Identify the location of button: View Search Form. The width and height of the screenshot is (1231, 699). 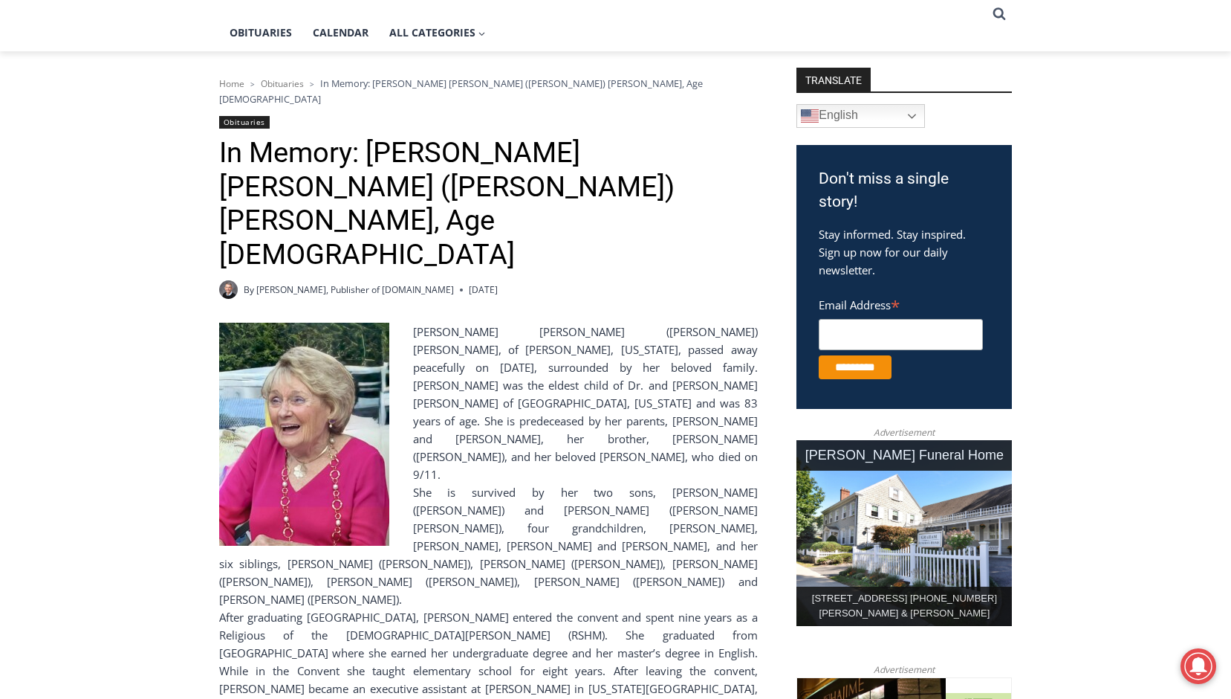
(1000, 14).